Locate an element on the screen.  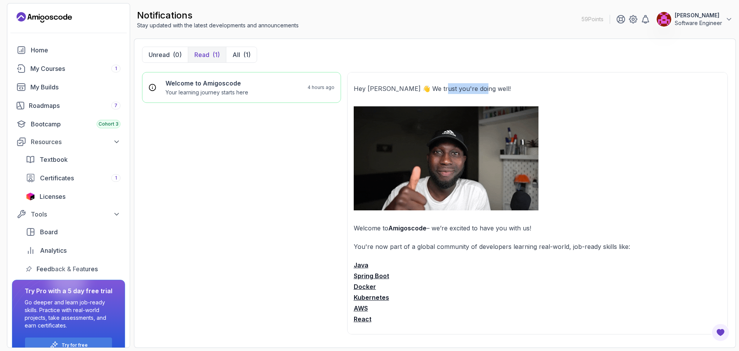
button: Tools is located at coordinates (68, 214).